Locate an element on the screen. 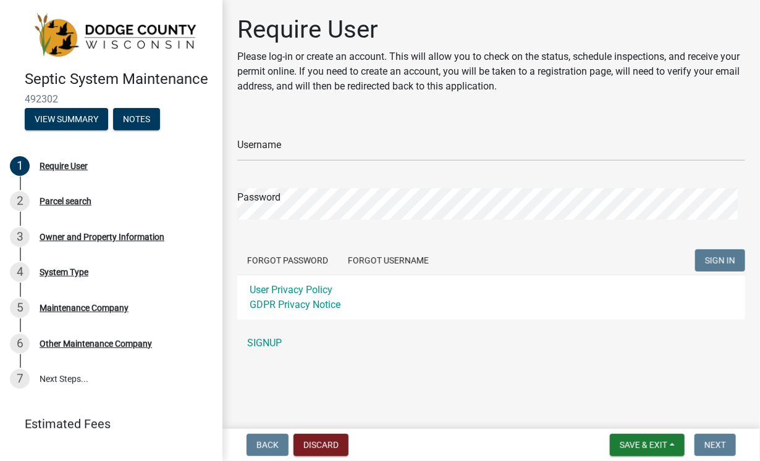 The height and width of the screenshot is (461, 760). a: SIGNUP is located at coordinates (491, 343).